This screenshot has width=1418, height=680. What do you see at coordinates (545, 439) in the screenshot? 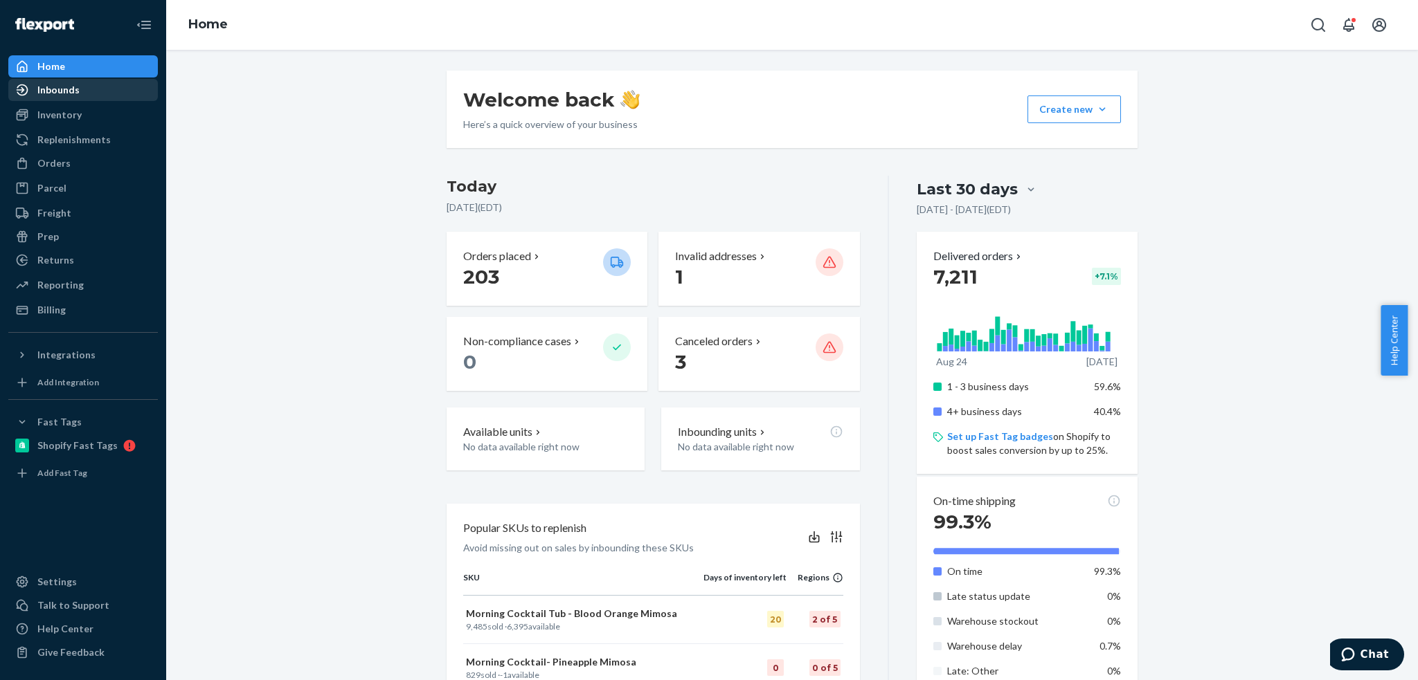
I see `button: Available unitsNo data available right now` at bounding box center [545, 439].